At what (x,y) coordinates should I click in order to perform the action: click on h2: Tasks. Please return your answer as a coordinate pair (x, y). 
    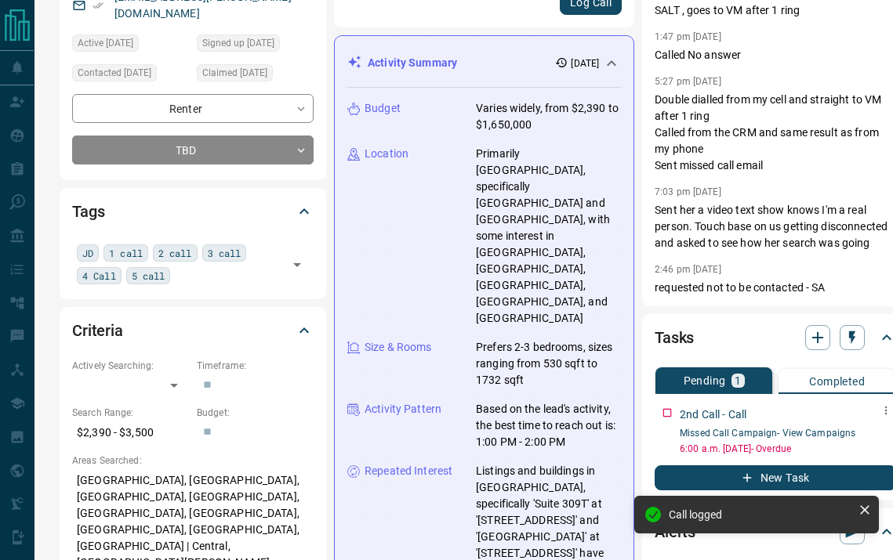
    Looking at the image, I should click on (674, 338).